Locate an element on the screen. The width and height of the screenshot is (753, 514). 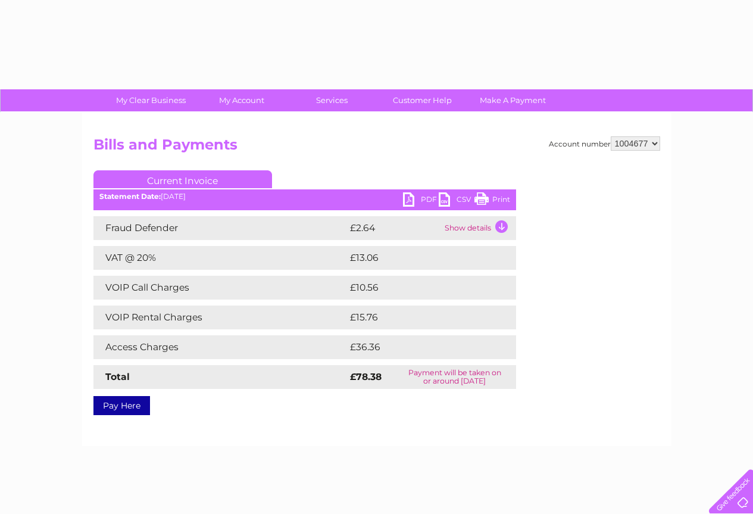
a: Print is located at coordinates (492, 201).